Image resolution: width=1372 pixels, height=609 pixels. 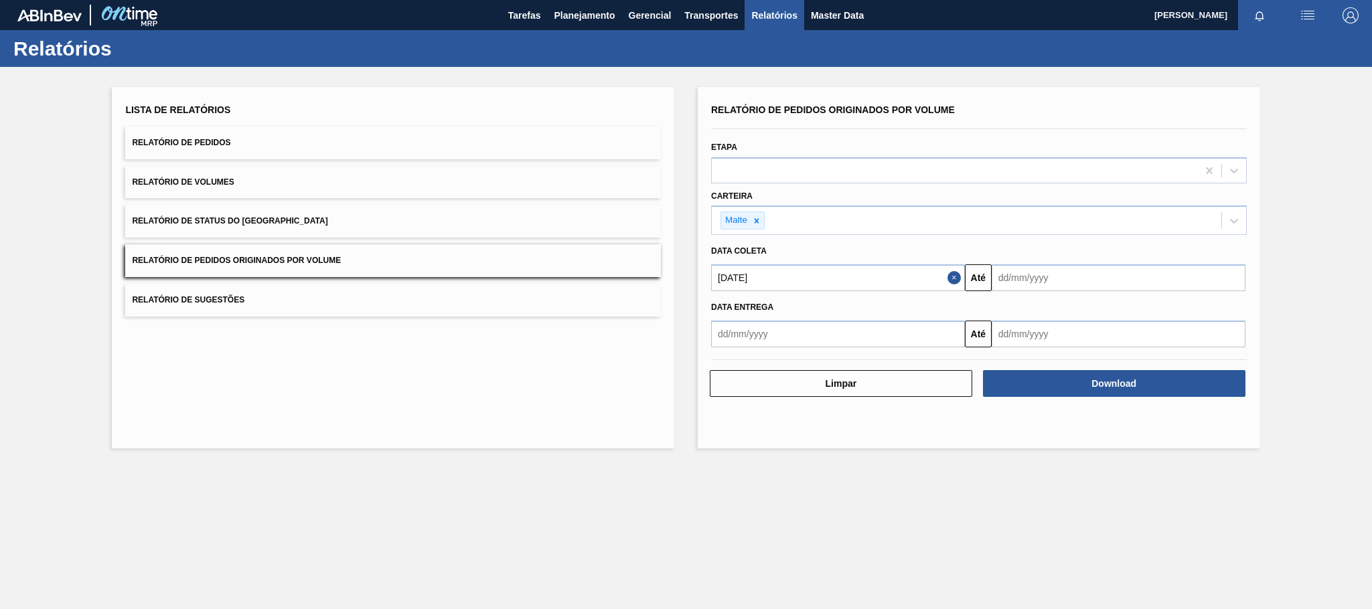 I want to click on span: Relatório de Sugestões, so click(x=188, y=300).